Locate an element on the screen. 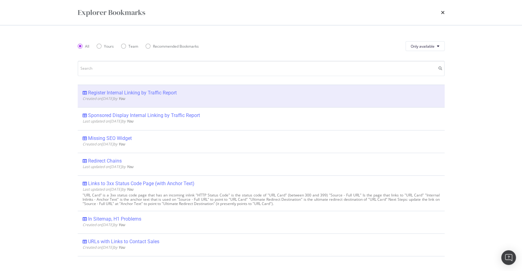 The image size is (522, 271). div: "URL Card" is a 3xx status code page that has an incoming inlink "HTTP Status Code" is the status... is located at coordinates (261, 200).